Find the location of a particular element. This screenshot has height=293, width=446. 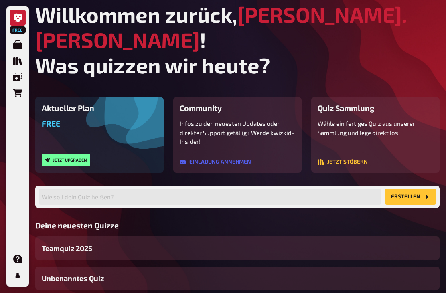

button: Jetzt stöbern is located at coordinates (343, 162).